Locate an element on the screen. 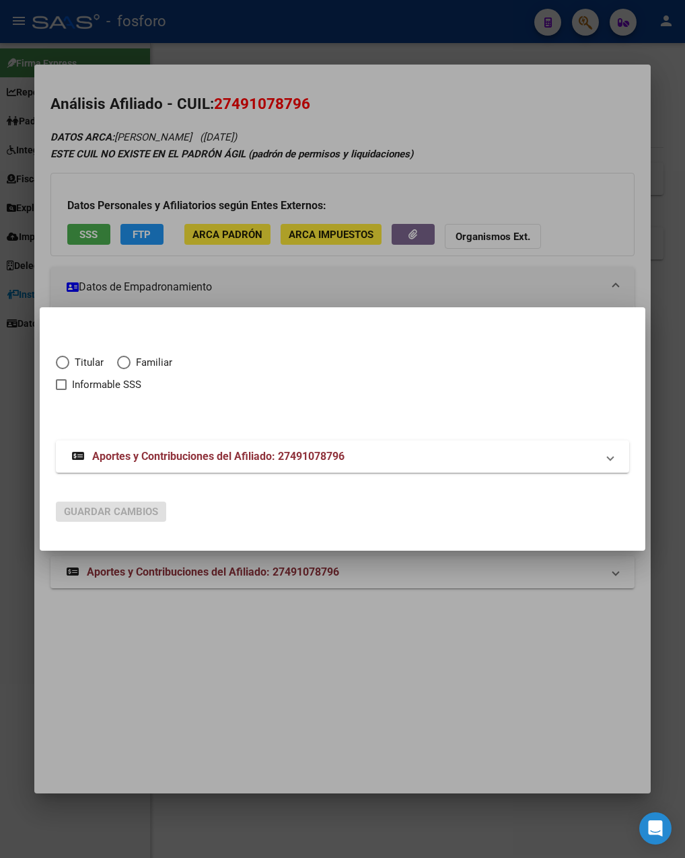 This screenshot has height=858, width=685. span: Titular is located at coordinates (86, 362).